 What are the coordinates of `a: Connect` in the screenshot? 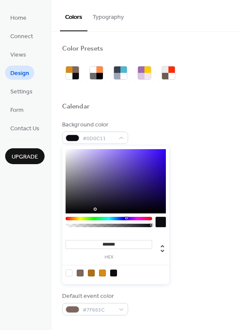 It's located at (21, 36).